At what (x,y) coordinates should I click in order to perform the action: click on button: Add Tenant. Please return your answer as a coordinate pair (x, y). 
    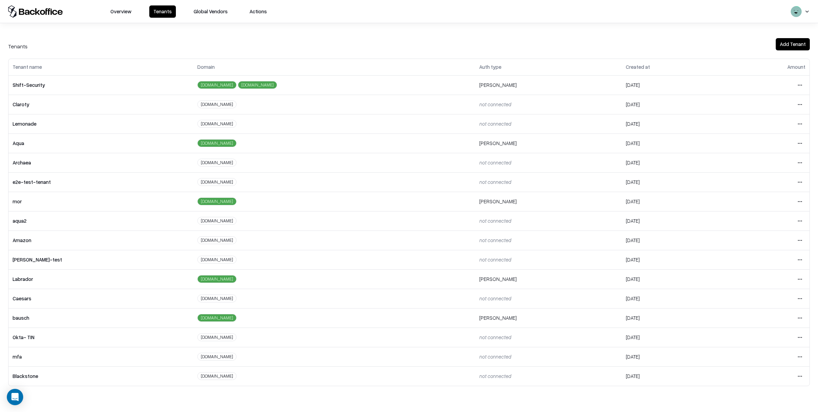
    Looking at the image, I should click on (792, 44).